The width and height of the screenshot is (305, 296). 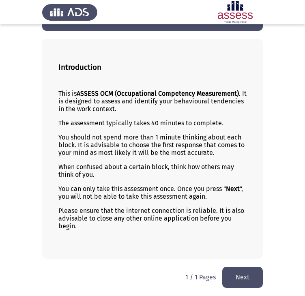 What do you see at coordinates (242, 277) in the screenshot?
I see `button: load next page` at bounding box center [242, 277].